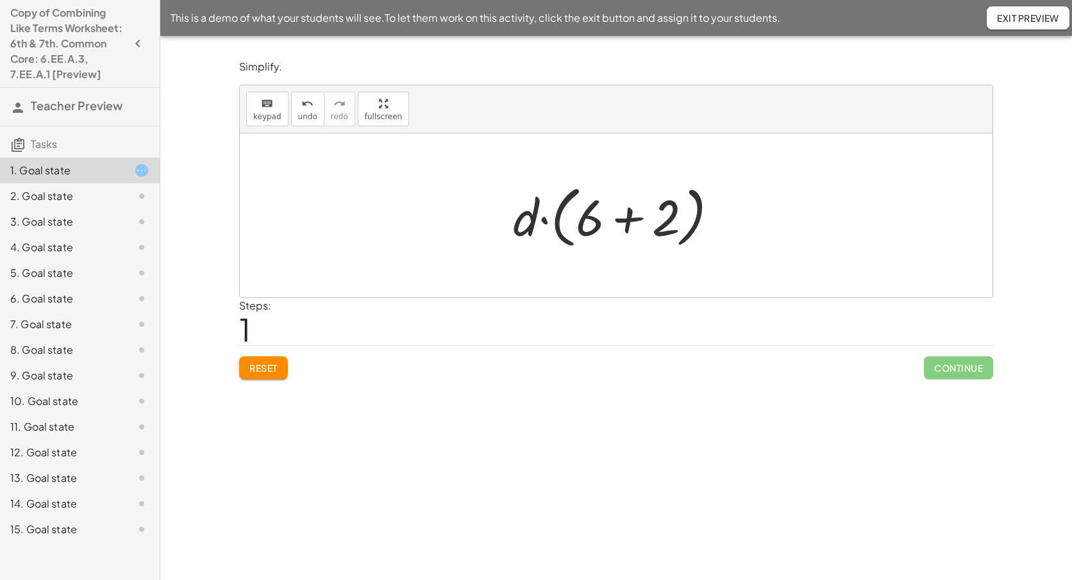  What do you see at coordinates (307, 104) in the screenshot?
I see `i: undo` at bounding box center [307, 104].